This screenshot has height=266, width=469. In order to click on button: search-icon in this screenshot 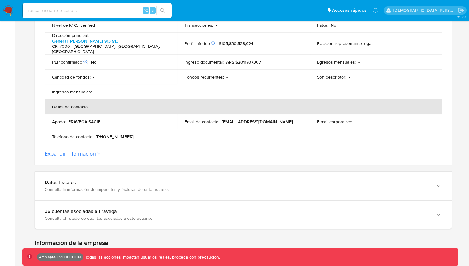, I will do `click(163, 11)`.